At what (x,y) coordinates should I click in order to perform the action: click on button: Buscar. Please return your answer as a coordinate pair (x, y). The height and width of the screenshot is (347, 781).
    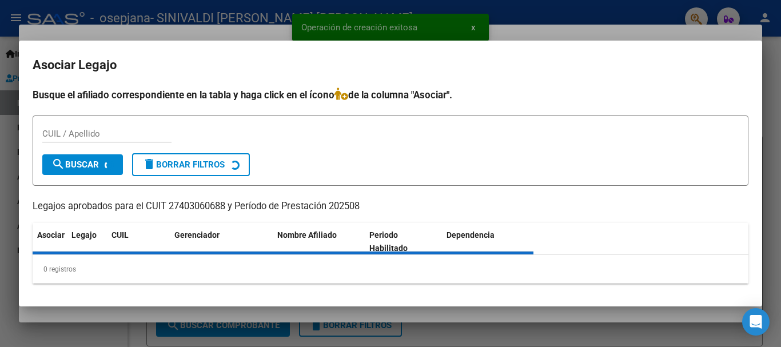
    Looking at the image, I should click on (82, 165).